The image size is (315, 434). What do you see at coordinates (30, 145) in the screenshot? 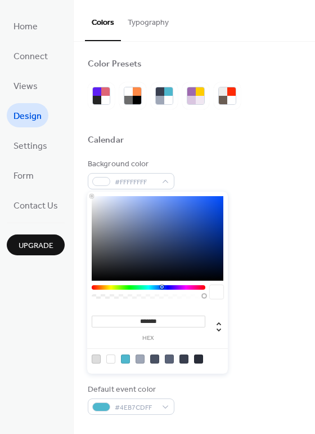
I see `a: Settings` at bounding box center [30, 145].